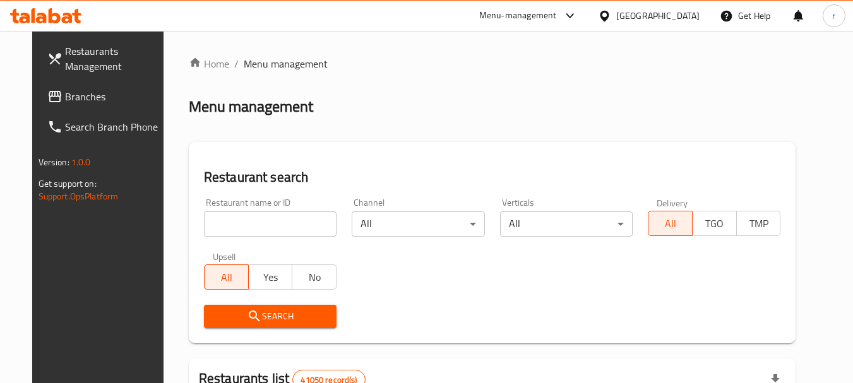  I want to click on span: Get support on:, so click(68, 184).